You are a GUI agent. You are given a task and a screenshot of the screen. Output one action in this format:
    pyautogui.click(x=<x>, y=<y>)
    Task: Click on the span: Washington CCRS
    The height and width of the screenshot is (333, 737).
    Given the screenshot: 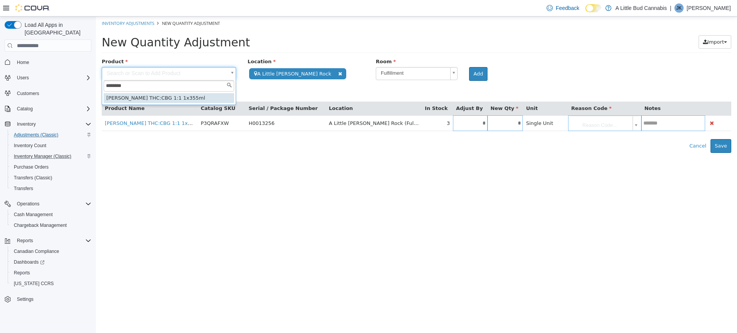 What is the action you would take?
    pyautogui.click(x=51, y=284)
    